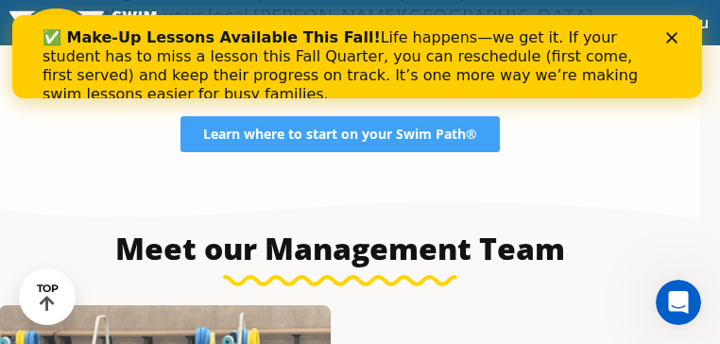 Image resolution: width=720 pixels, height=344 pixels. What do you see at coordinates (90, 23) in the screenshot?
I see `img: FOSS Swim School Logo` at bounding box center [90, 23].